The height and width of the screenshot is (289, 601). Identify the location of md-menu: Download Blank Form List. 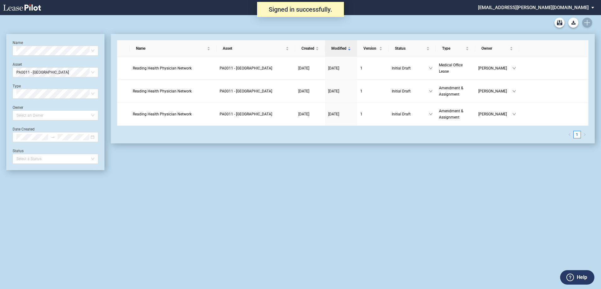
(573, 23).